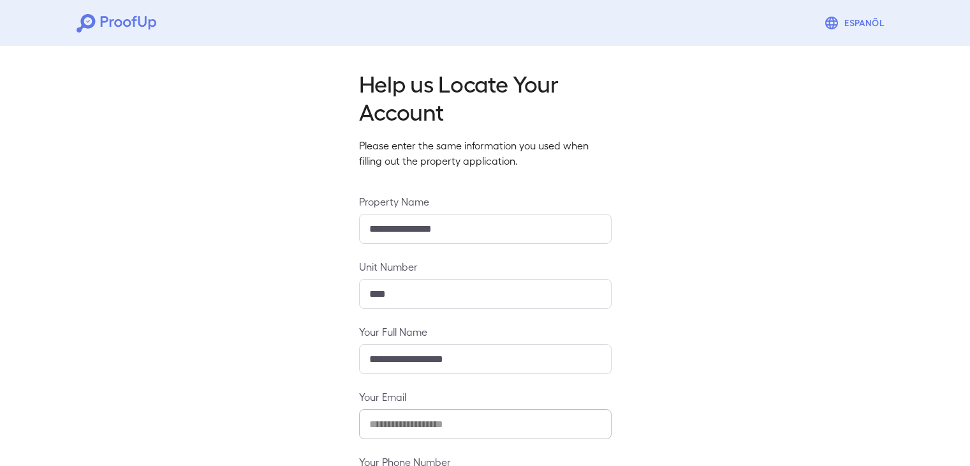  Describe the element at coordinates (856, 23) in the screenshot. I see `button: Espanõl` at that location.